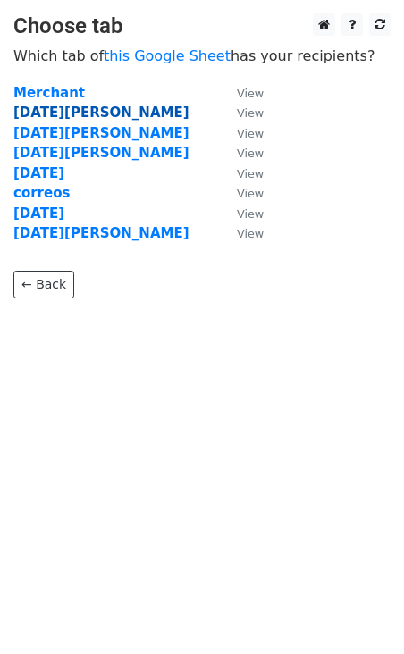  Describe the element at coordinates (44, 284) in the screenshot. I see `a: ← Back` at that location.